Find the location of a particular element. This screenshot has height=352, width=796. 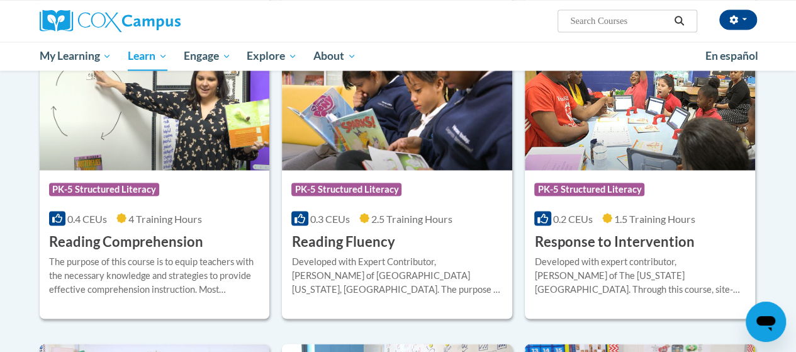

a: Explore is located at coordinates (272, 56).